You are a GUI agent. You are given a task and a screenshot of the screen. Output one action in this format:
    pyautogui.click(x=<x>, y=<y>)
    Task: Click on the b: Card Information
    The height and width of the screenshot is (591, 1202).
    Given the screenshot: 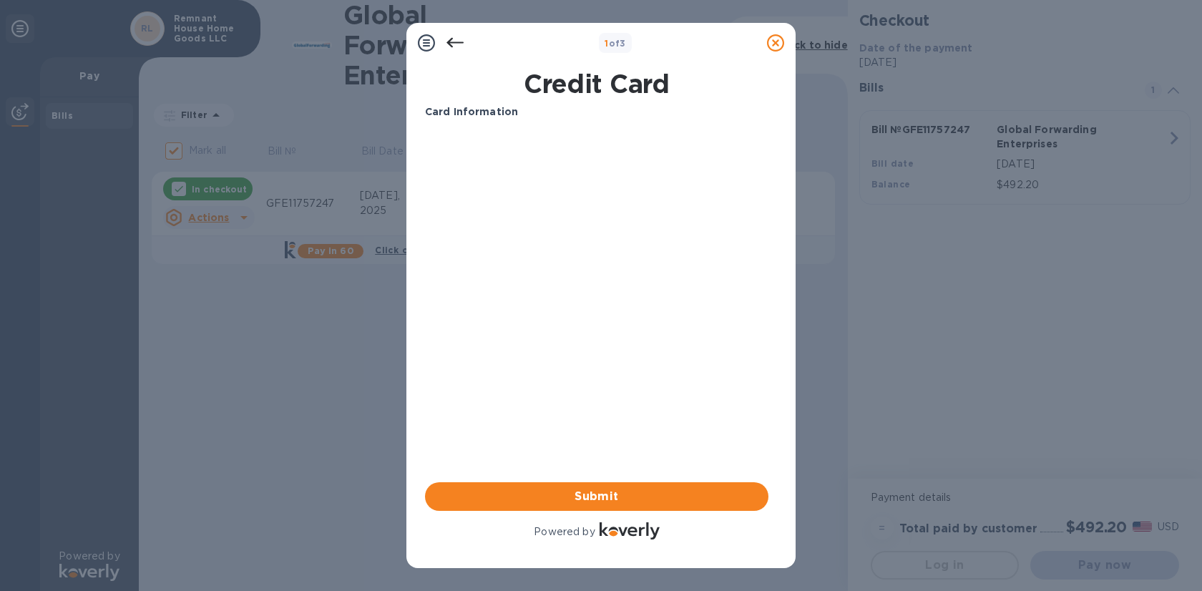 What is the action you would take?
    pyautogui.click(x=471, y=112)
    